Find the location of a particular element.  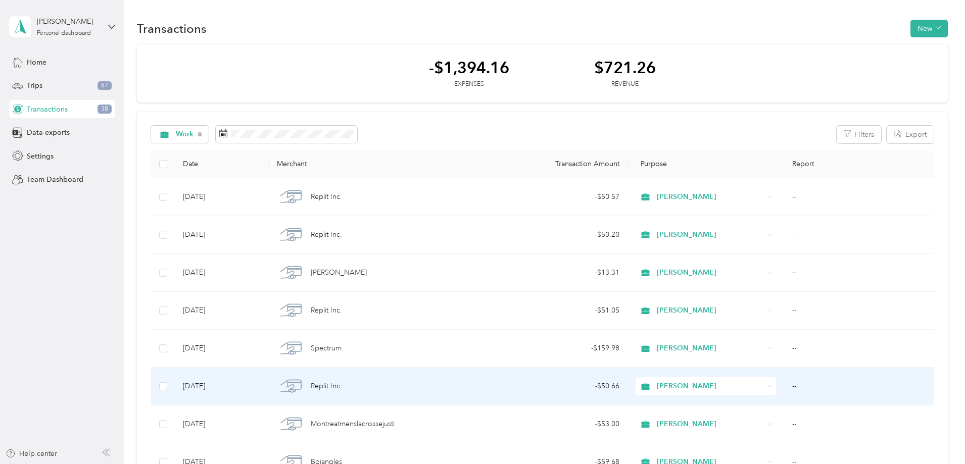

div: - $51.05 is located at coordinates (560, 311).